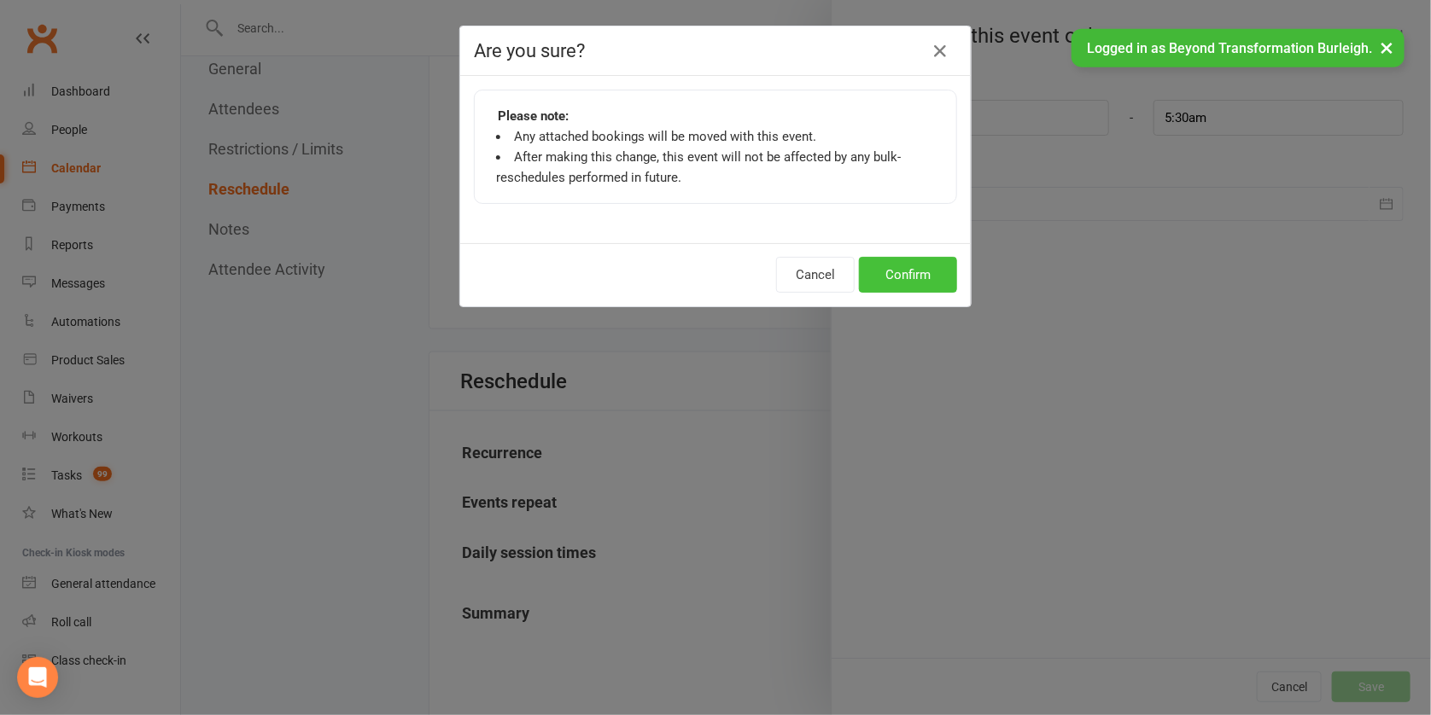 This screenshot has height=715, width=1431. What do you see at coordinates (38, 678) in the screenshot?
I see `div: Open Intercom Messenger` at bounding box center [38, 678].